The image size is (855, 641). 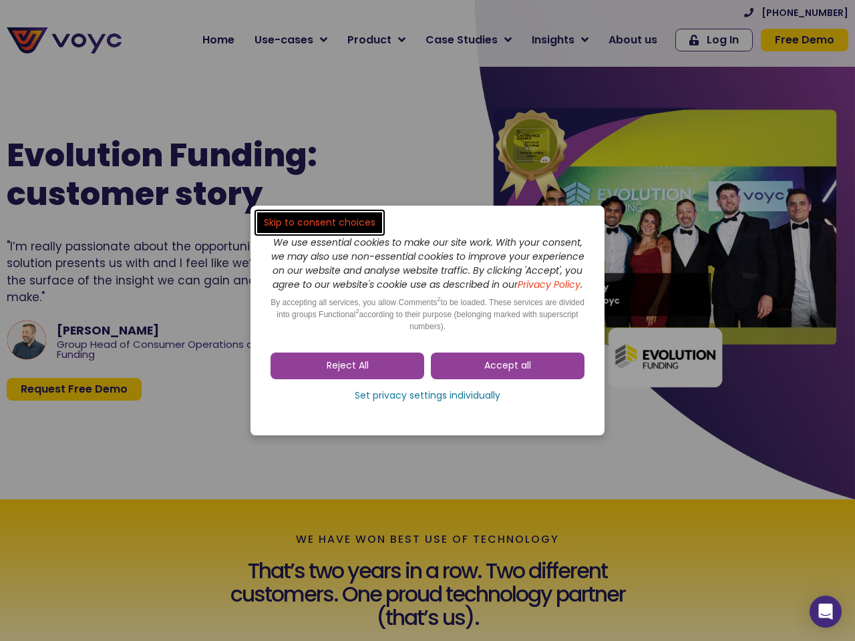 I want to click on a: Privacy Policy, so click(x=549, y=285).